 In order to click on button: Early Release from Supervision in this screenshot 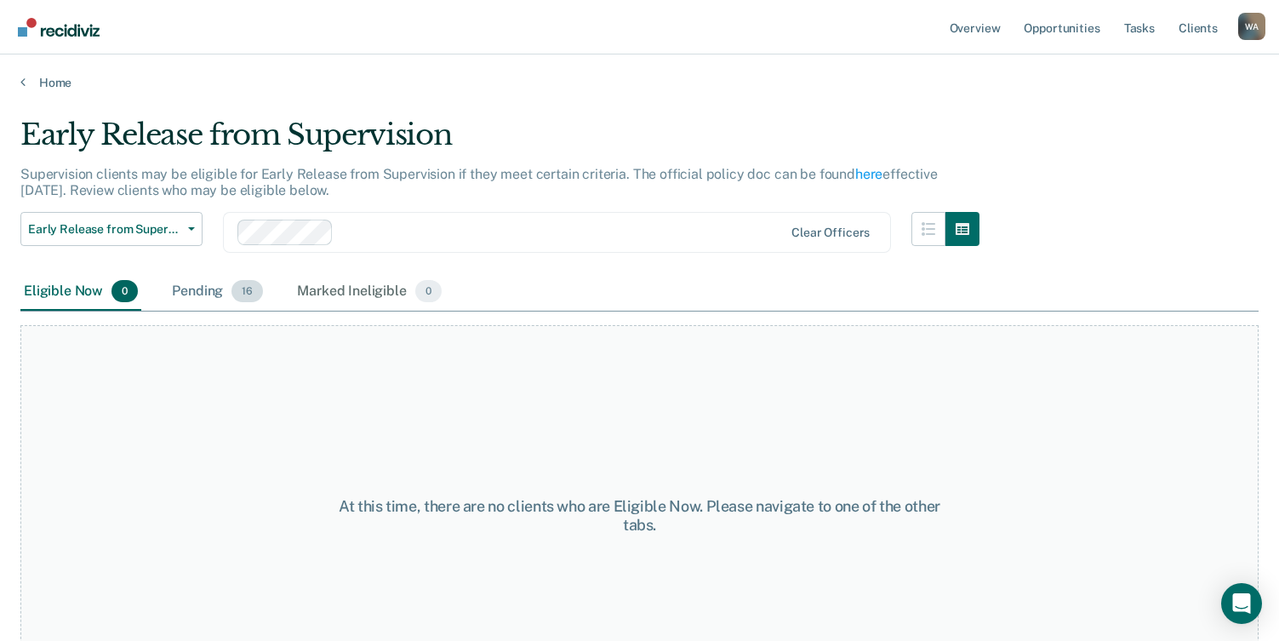, I will do `click(111, 229)`.